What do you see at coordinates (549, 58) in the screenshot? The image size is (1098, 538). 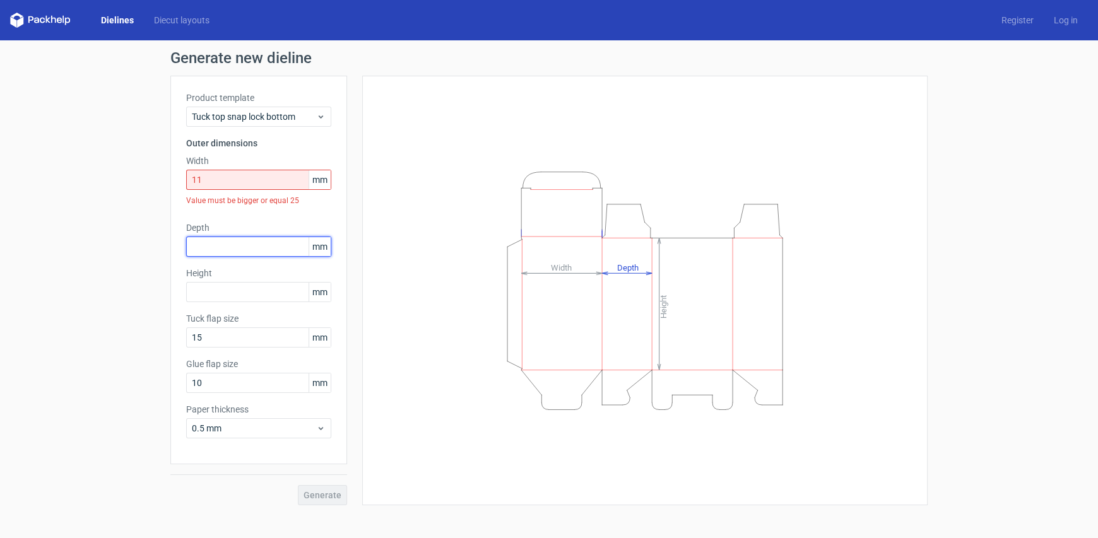 I see `h1: Generate new dieline` at bounding box center [549, 58].